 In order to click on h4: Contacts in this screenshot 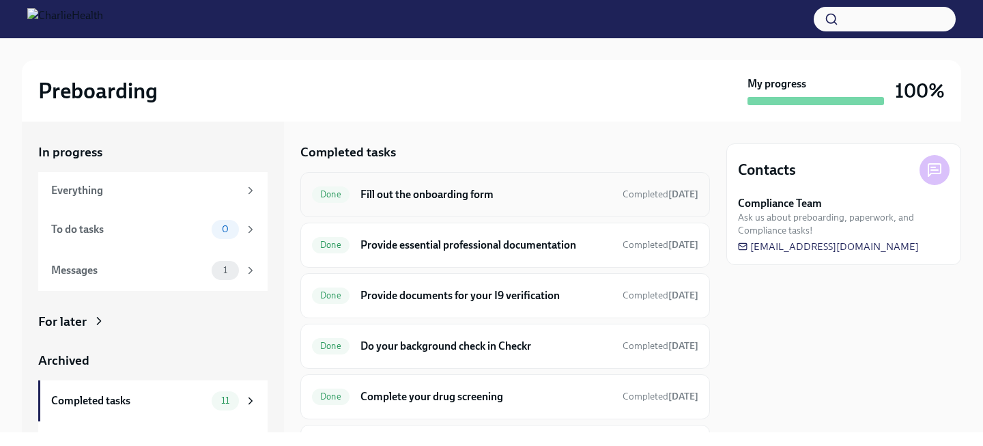, I will do `click(767, 170)`.